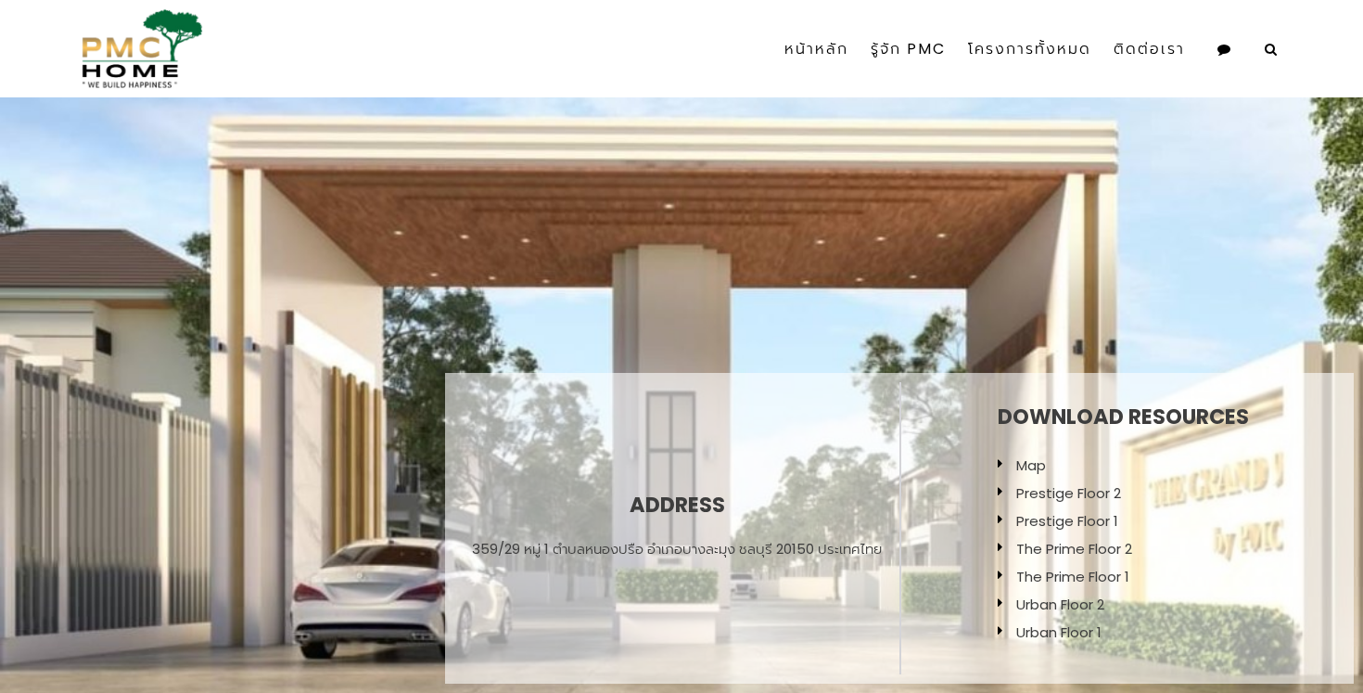 This screenshot has width=1363, height=693. What do you see at coordinates (1067, 520) in the screenshot?
I see `a: Prestige Floor 1` at bounding box center [1067, 520].